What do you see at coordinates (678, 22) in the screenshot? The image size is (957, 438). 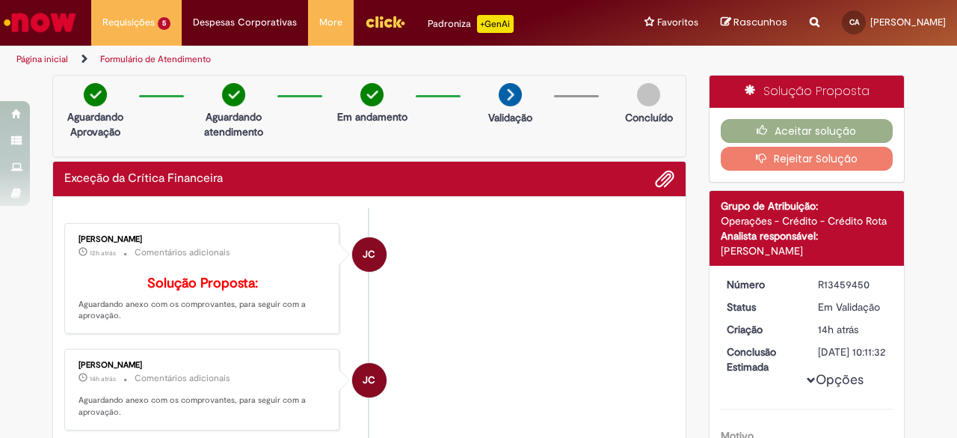 I see `span: Favoritos` at bounding box center [678, 22].